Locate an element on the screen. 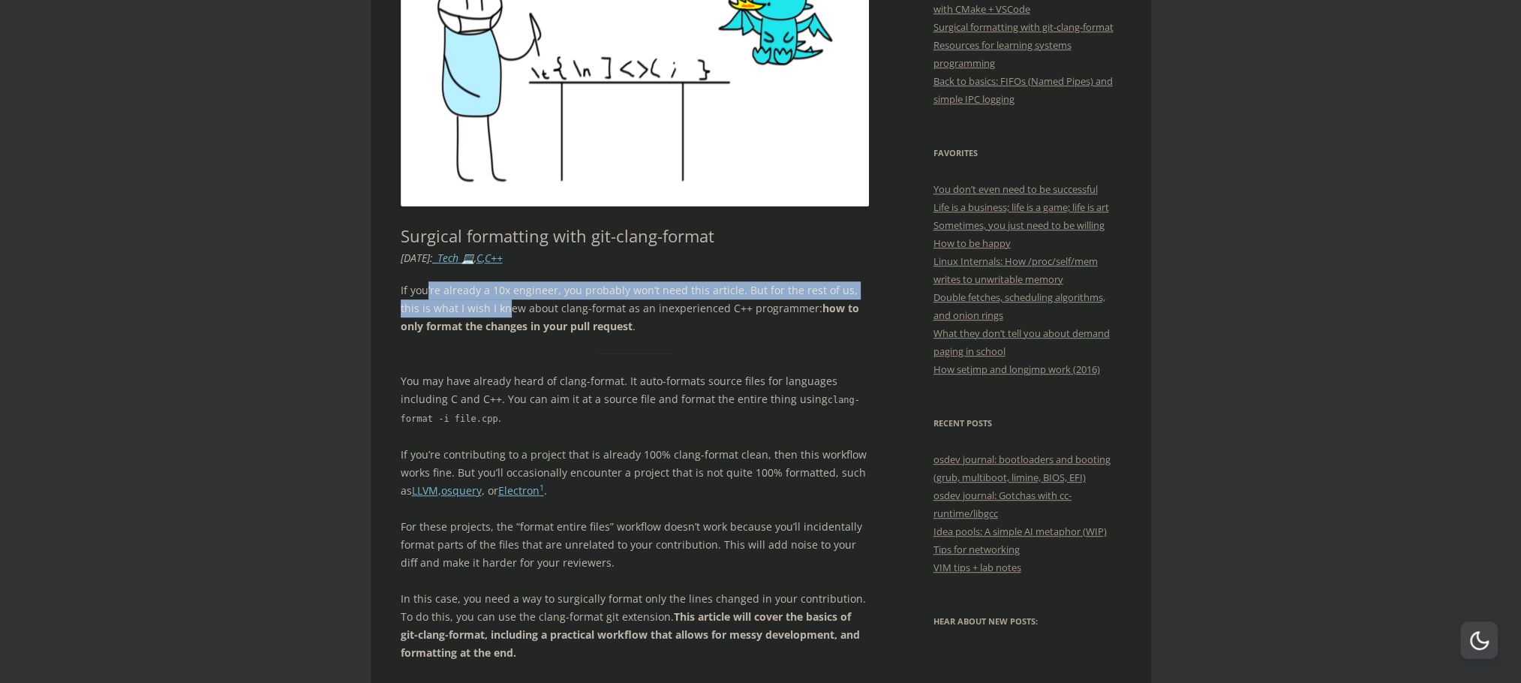 The height and width of the screenshot is (683, 1521). a: C is located at coordinates (480, 257).